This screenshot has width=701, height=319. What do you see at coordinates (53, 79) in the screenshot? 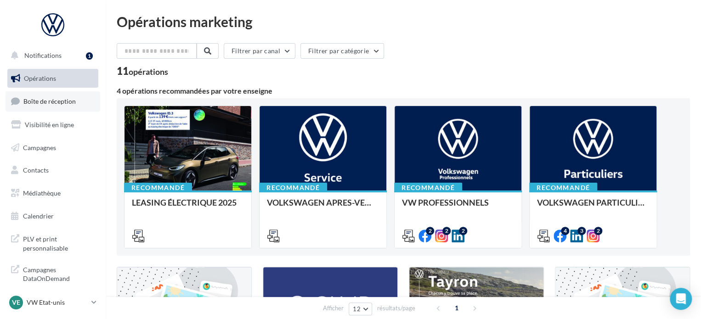
I see `a: Opérations` at bounding box center [53, 79].